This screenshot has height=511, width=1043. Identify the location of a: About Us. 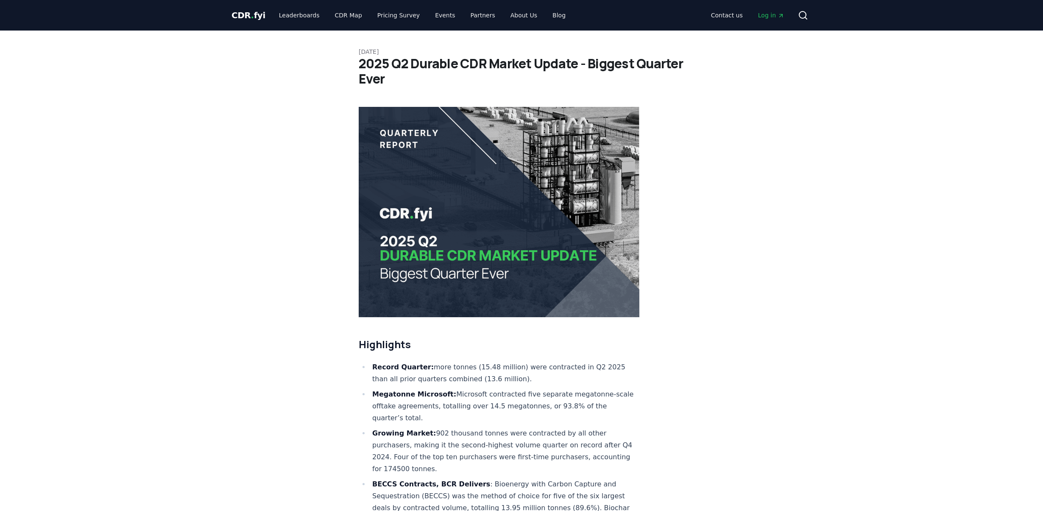
(524, 15).